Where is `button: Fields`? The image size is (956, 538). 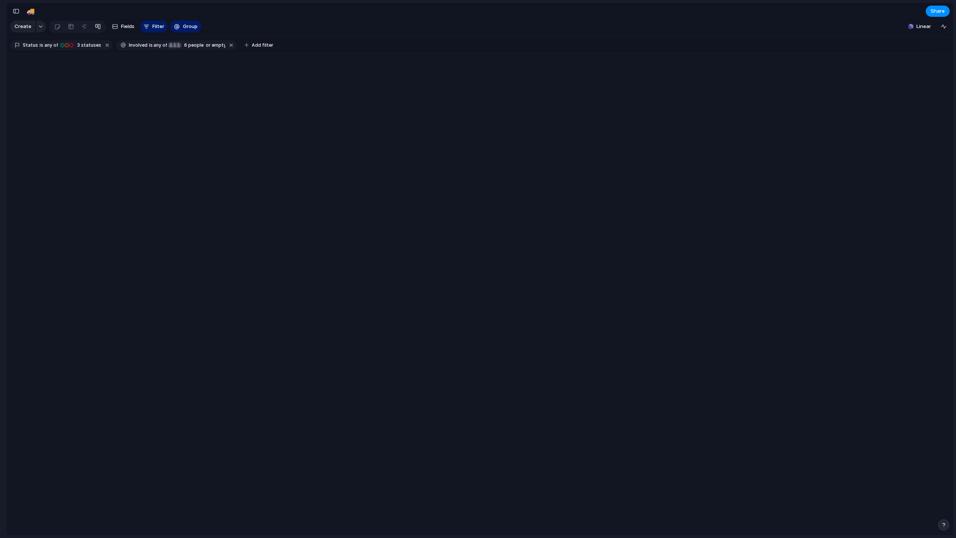 button: Fields is located at coordinates (123, 27).